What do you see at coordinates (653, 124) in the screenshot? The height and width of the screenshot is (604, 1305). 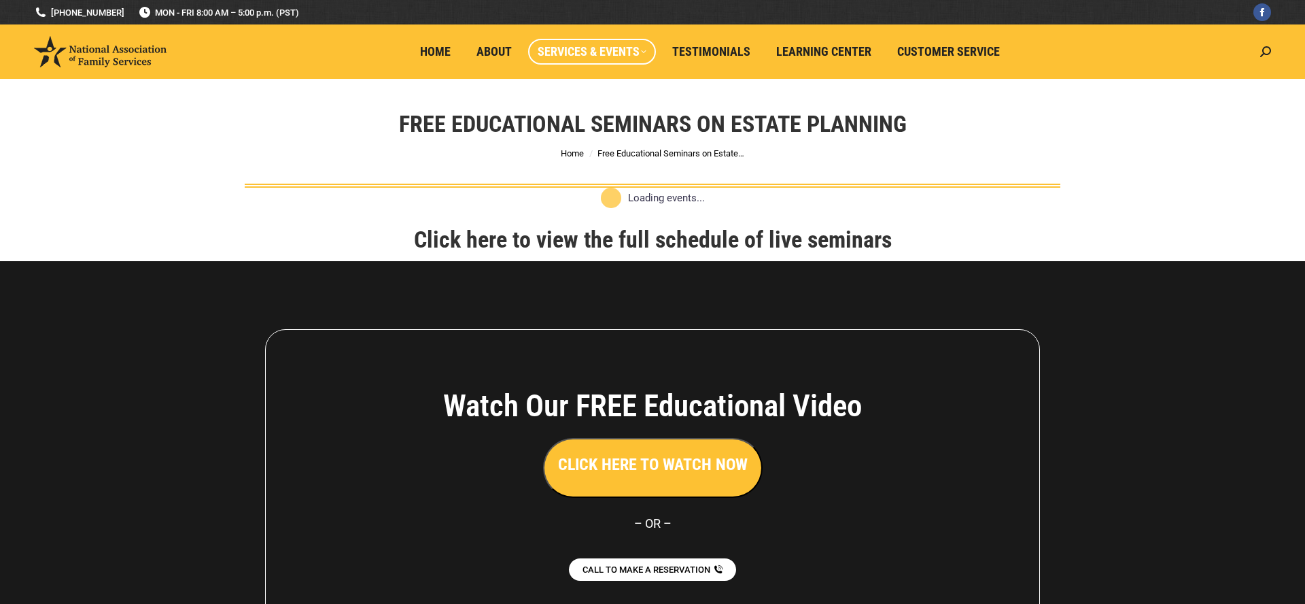 I see `h1: Free Educational Seminars on Estate Planning` at bounding box center [653, 124].